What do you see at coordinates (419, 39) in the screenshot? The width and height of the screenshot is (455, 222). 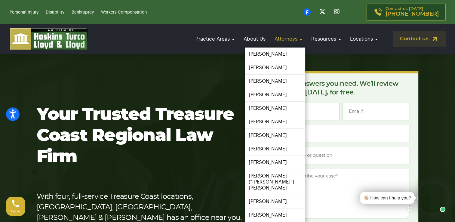 I see `a: Contact us` at bounding box center [419, 39].